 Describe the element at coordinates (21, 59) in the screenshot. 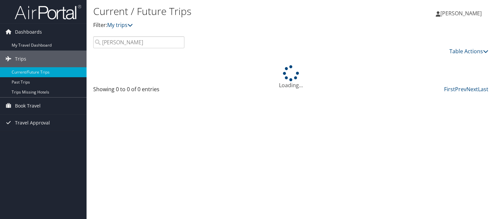

I see `span: Trips` at that location.